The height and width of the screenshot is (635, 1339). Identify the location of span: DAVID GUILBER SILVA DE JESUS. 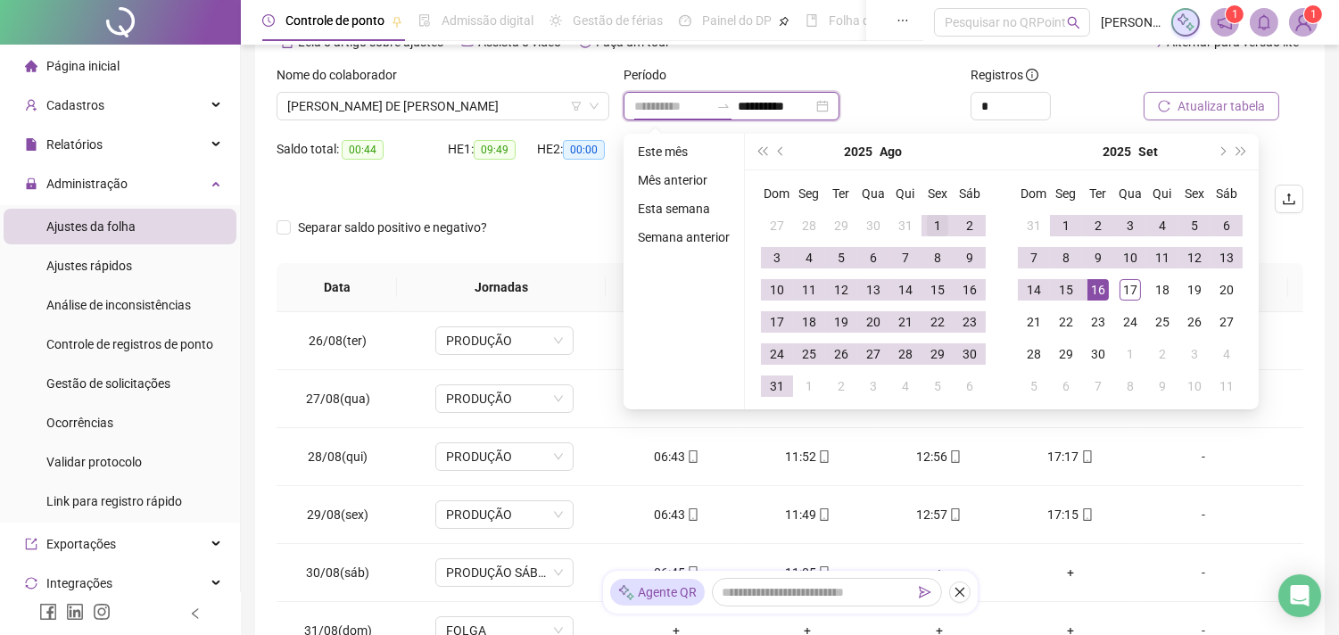
(443, 106).